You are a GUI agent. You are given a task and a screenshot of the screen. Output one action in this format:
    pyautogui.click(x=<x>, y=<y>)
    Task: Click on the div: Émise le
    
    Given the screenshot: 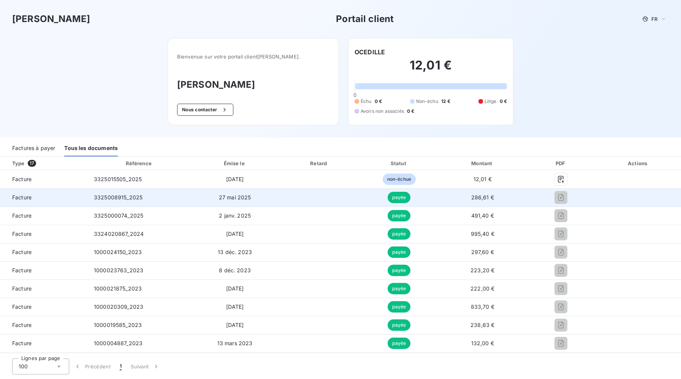 What is the action you would take?
    pyautogui.click(x=235, y=163)
    